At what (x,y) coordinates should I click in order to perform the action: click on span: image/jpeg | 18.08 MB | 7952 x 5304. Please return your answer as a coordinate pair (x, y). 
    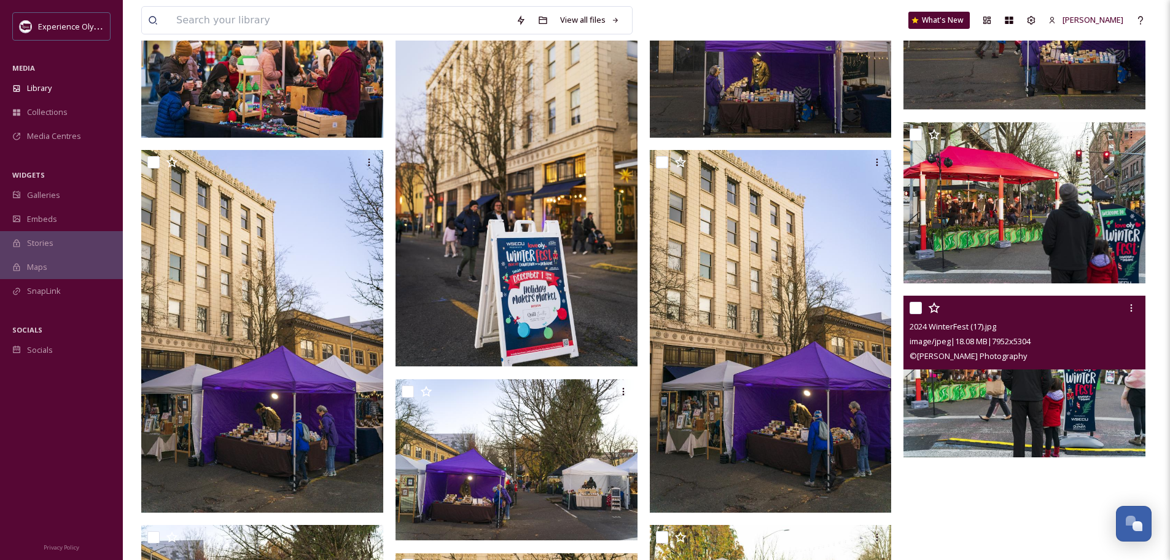
    Looking at the image, I should click on (970, 341).